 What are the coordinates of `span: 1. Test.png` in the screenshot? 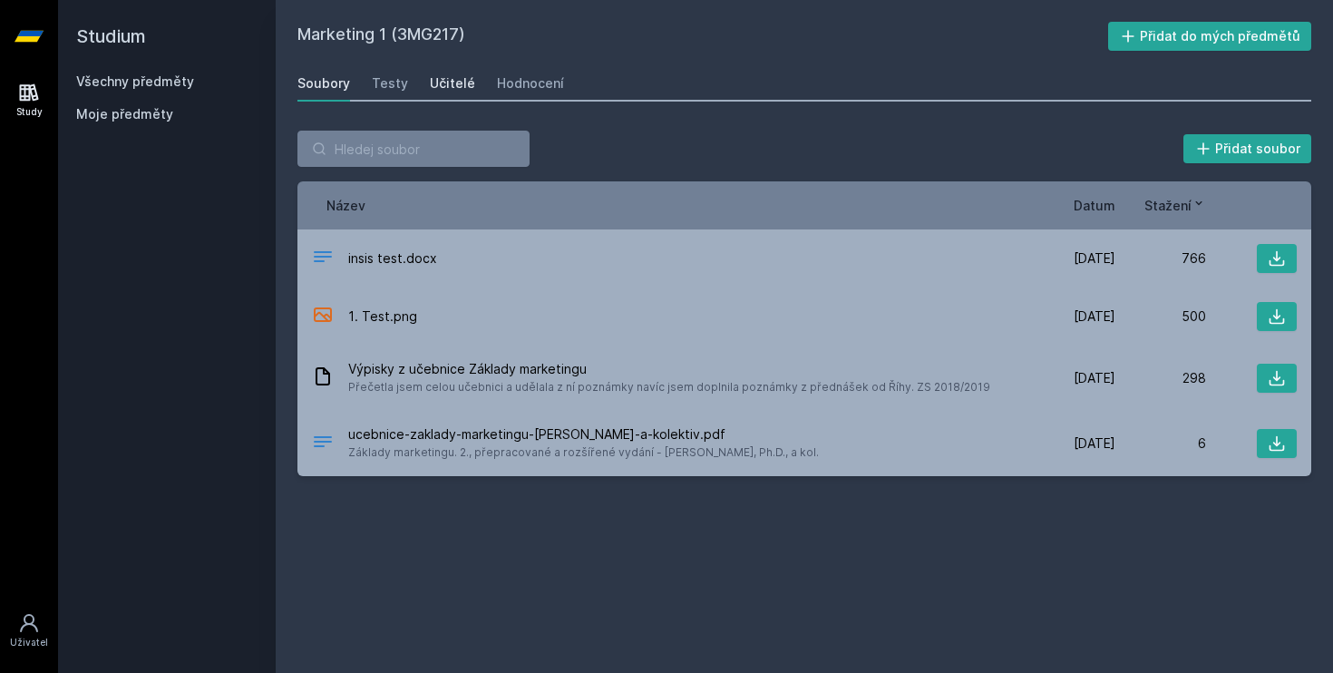 It's located at (383, 316).